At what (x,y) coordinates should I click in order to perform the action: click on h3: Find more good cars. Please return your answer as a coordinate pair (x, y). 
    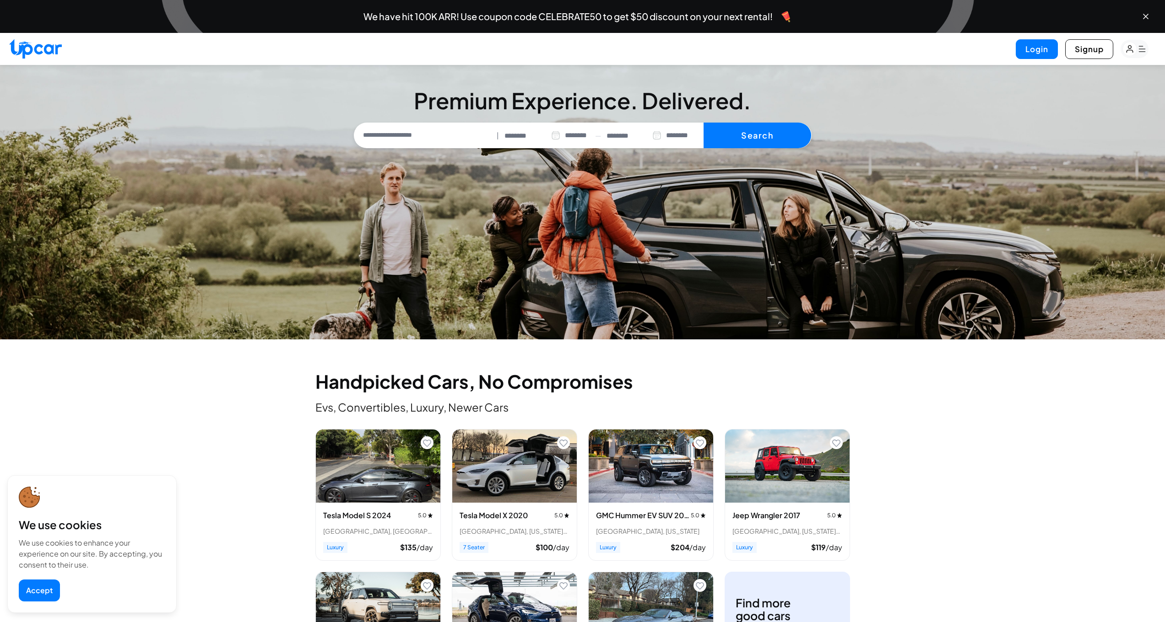
    Looking at the image, I should click on (763, 609).